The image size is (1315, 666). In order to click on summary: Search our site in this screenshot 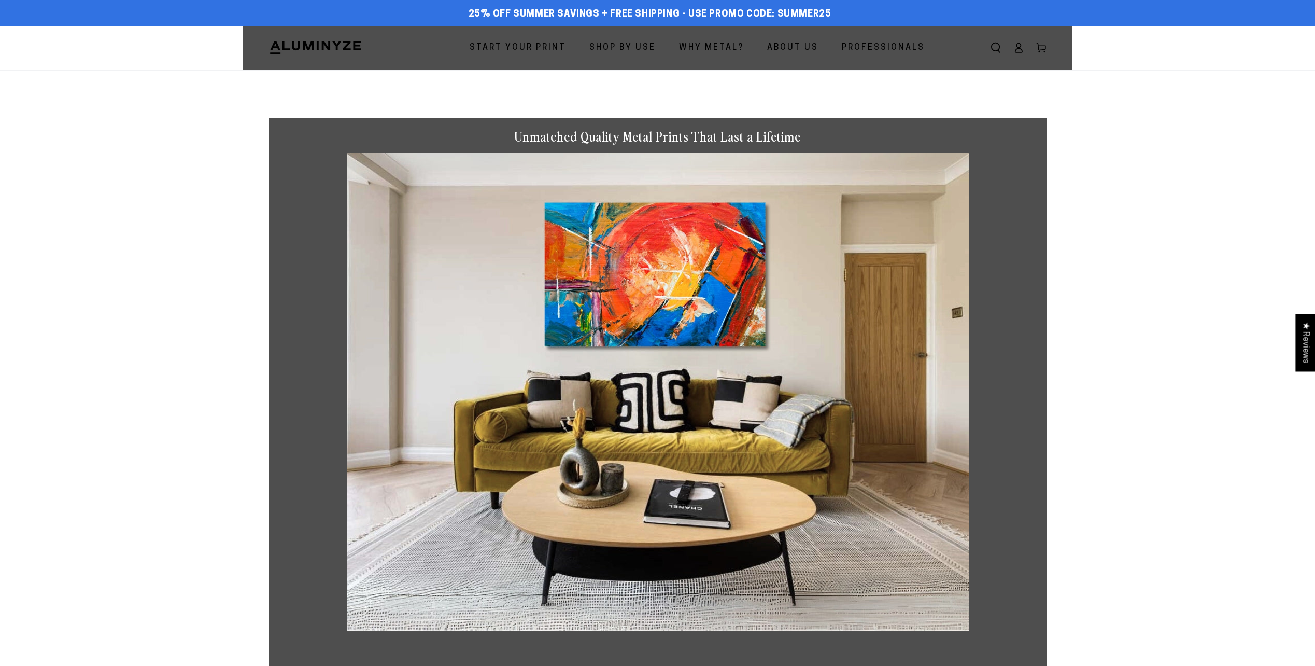, I will do `click(996, 48)`.